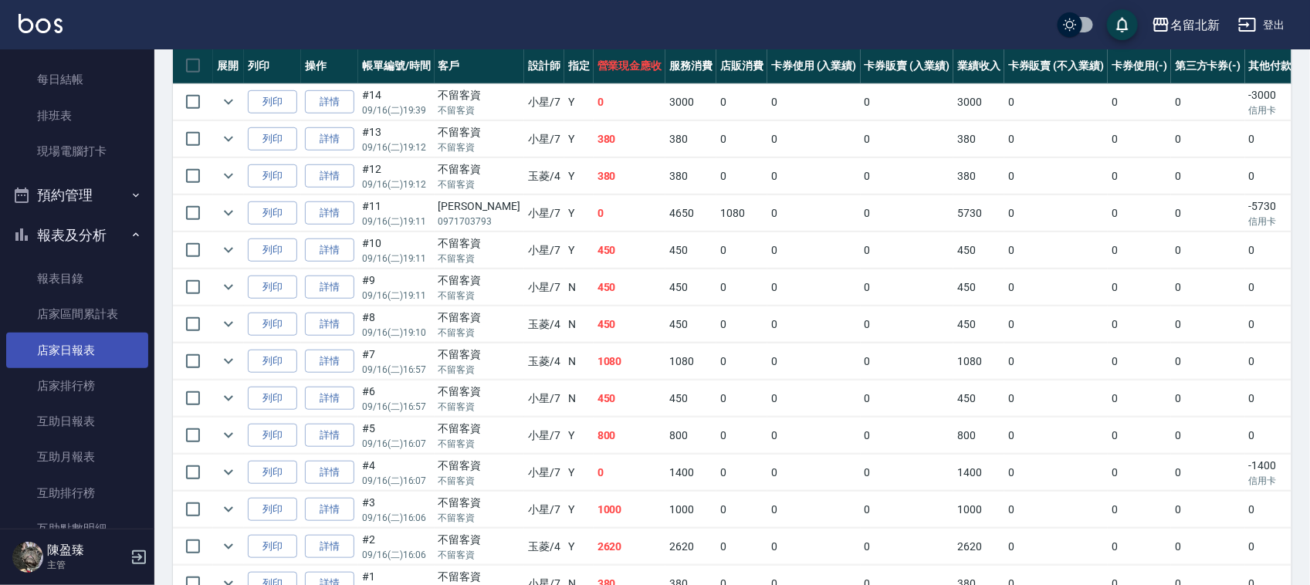 The image size is (1310, 585). Describe the element at coordinates (630, 139) in the screenshot. I see `td: 380` at that location.